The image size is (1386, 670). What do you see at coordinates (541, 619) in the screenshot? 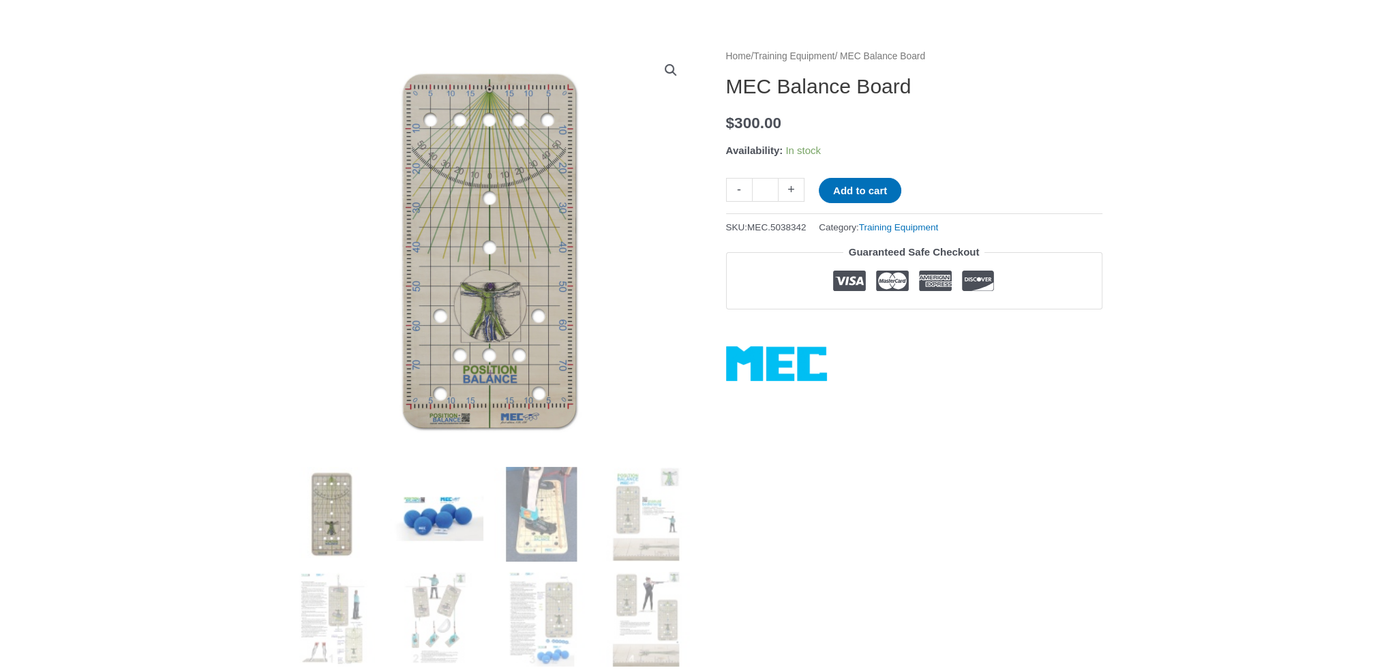
I see `img: MEC Balance Board - Image 7` at bounding box center [541, 619].